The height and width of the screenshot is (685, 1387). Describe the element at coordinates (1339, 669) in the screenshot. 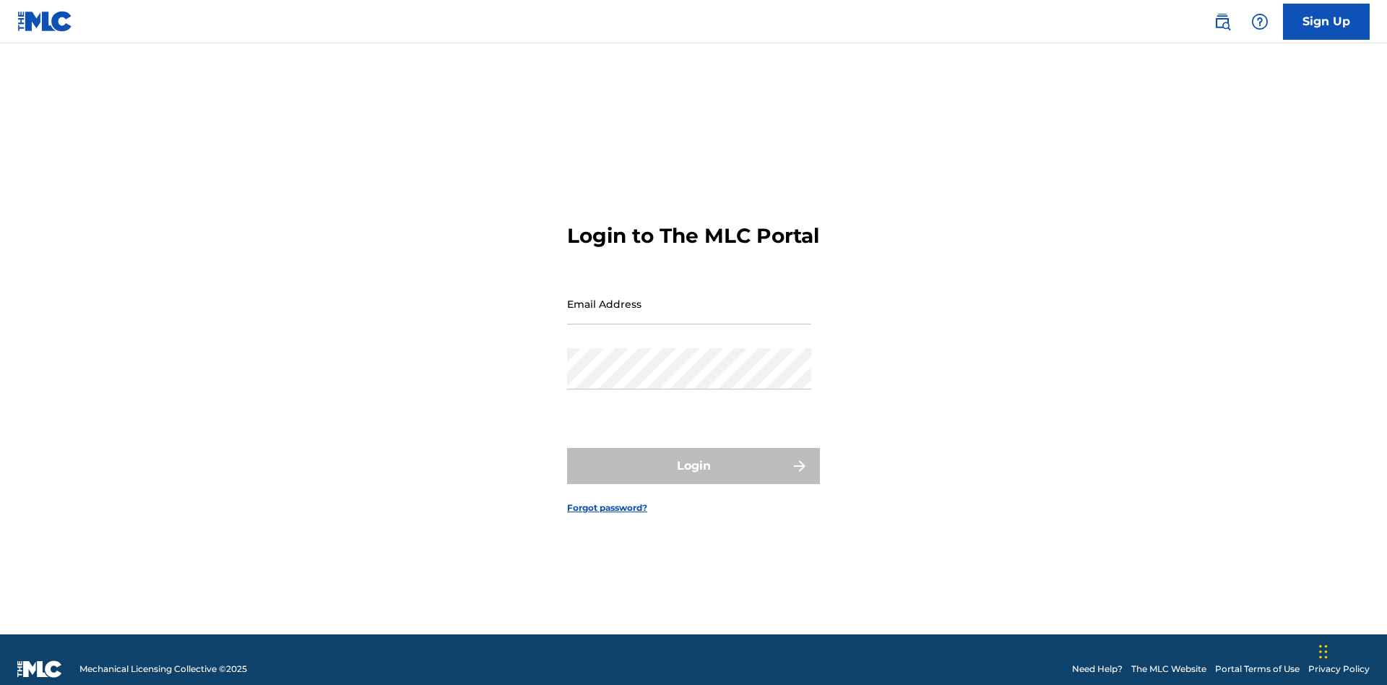

I see `a: Privacy Policy` at that location.